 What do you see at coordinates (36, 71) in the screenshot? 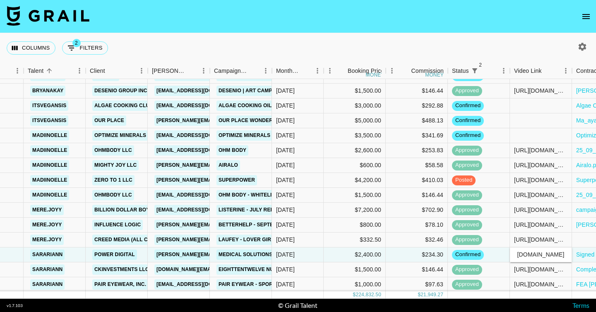
I see `div: Talent` at bounding box center [36, 71].